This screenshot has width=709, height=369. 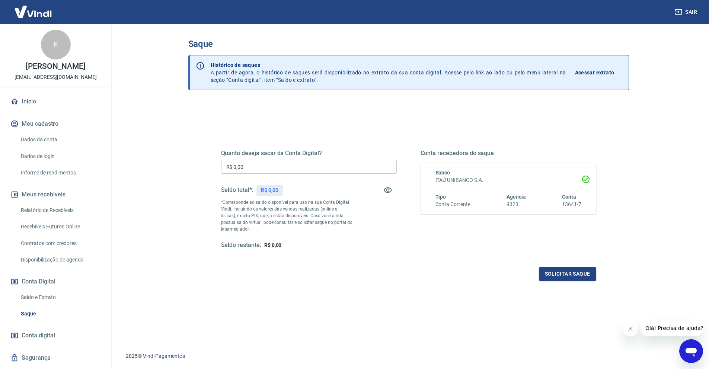 I want to click on p: 2025 ©, so click(x=408, y=356).